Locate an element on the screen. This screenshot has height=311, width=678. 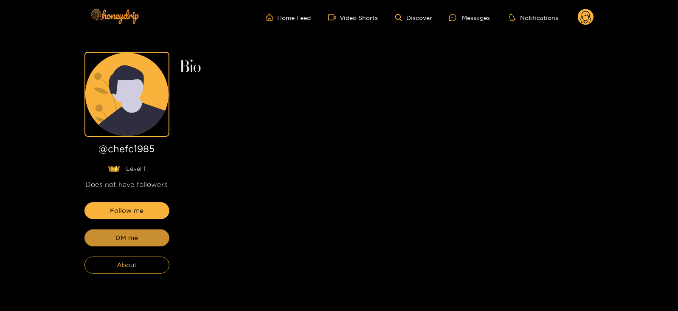
span: DM me is located at coordinates (127, 238).